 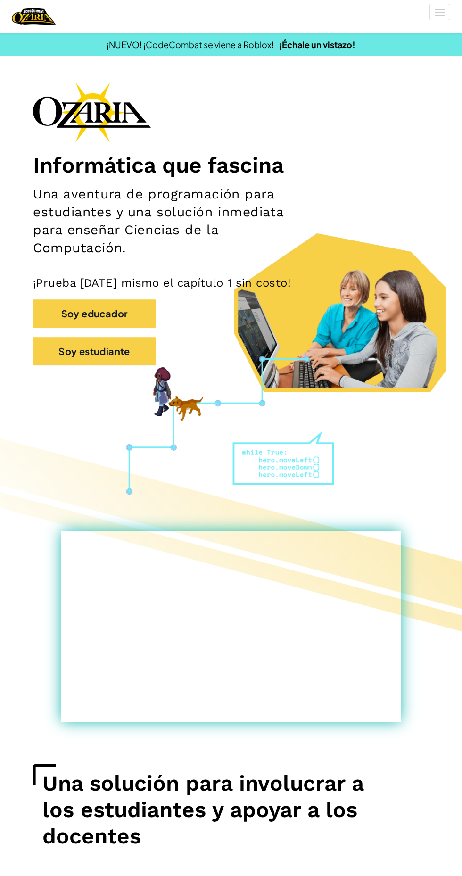 What do you see at coordinates (165, 221) in the screenshot?
I see `h2: Una aventura de programación para estudiantes y una solución inmediata para enseñar Ciencias de l...` at bounding box center [165, 221].